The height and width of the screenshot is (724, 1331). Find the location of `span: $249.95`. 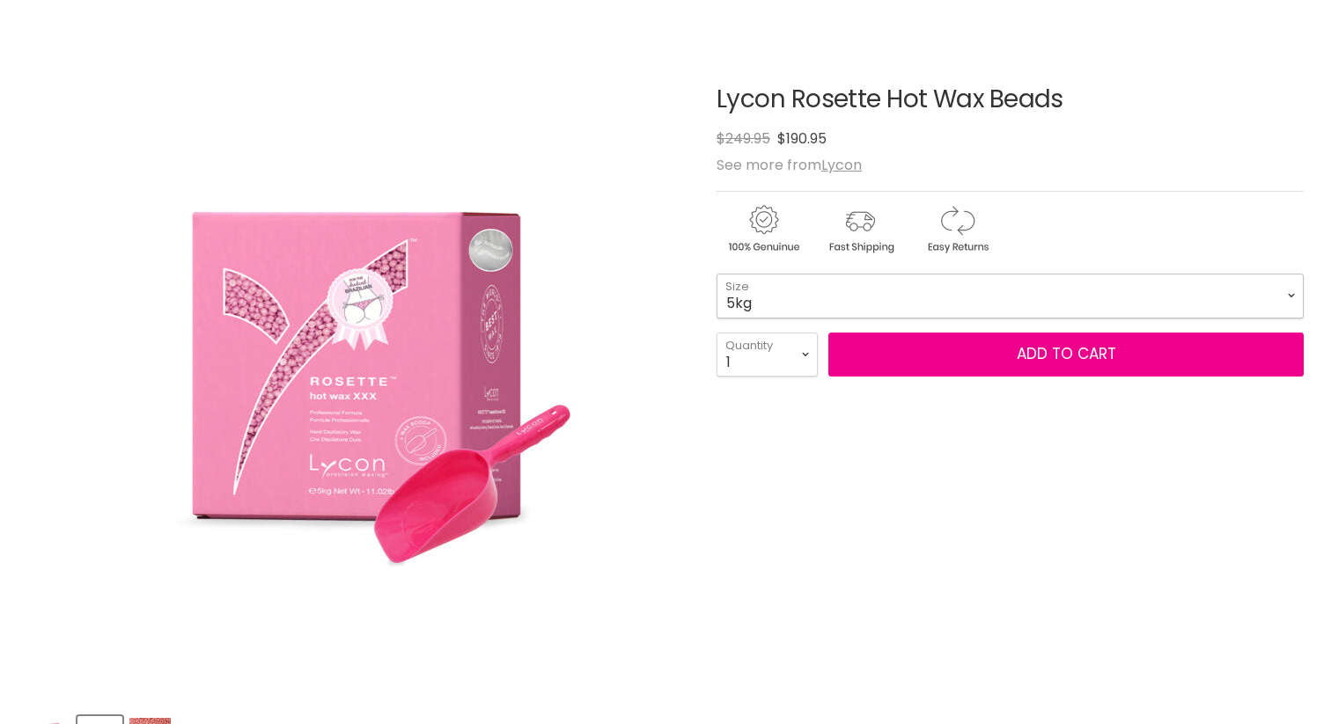

span: $249.95 is located at coordinates (743, 138).